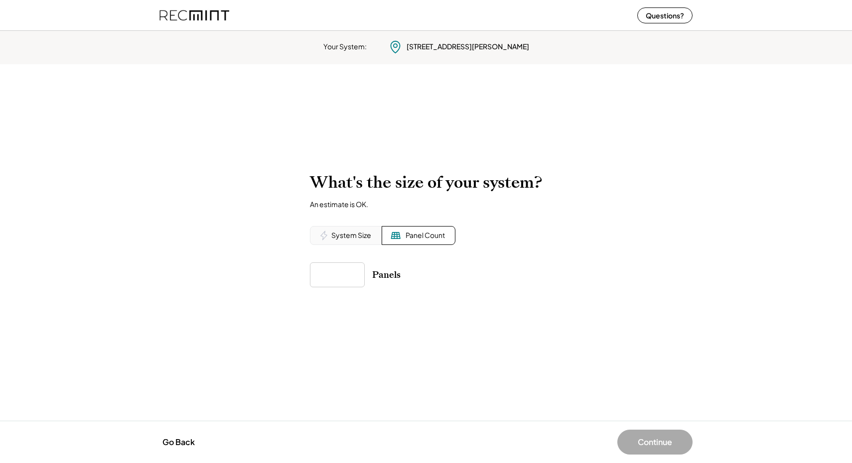 The width and height of the screenshot is (852, 463). Describe the element at coordinates (426, 182) in the screenshot. I see `h2: What's the size of your system?` at that location.